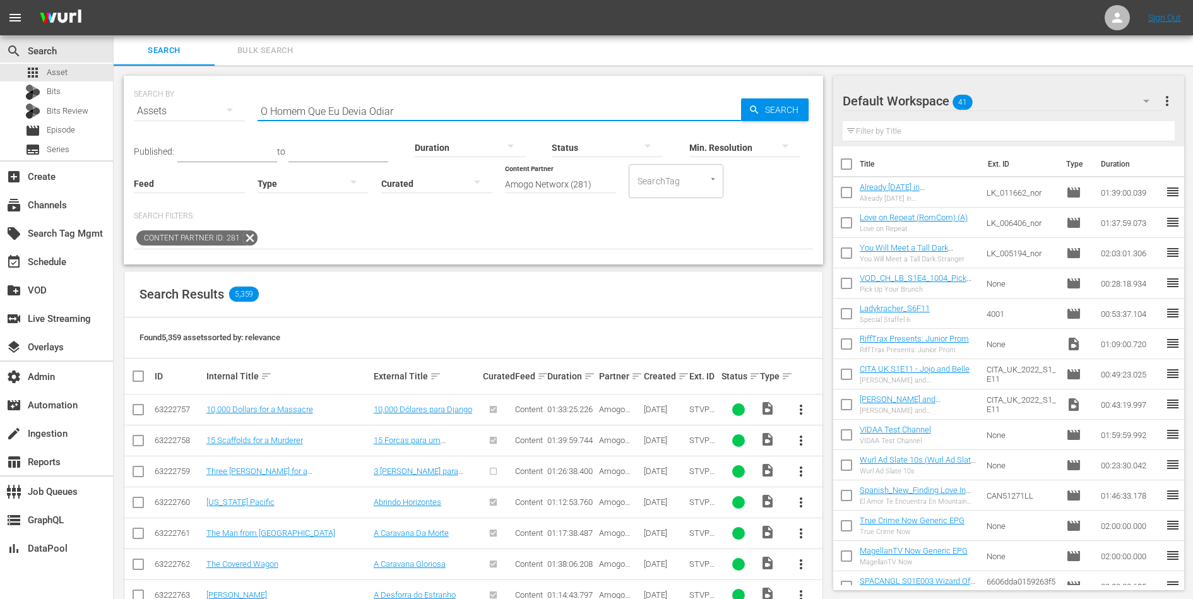 This screenshot has height=599, width=1193. I want to click on td: 02:03:01.306, so click(1131, 253).